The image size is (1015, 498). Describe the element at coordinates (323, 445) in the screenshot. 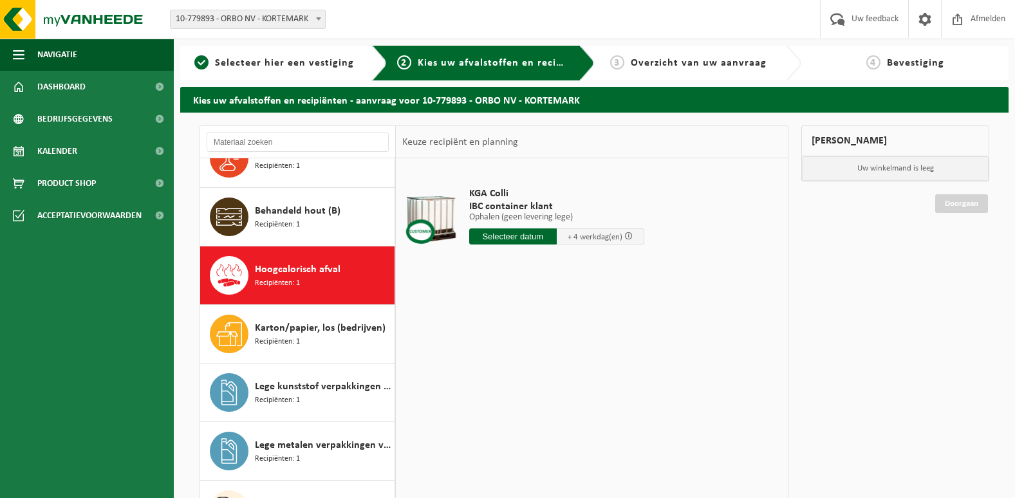

I see `span: Lege metalen verpakkingen van gevaarlijke stoffen` at that location.